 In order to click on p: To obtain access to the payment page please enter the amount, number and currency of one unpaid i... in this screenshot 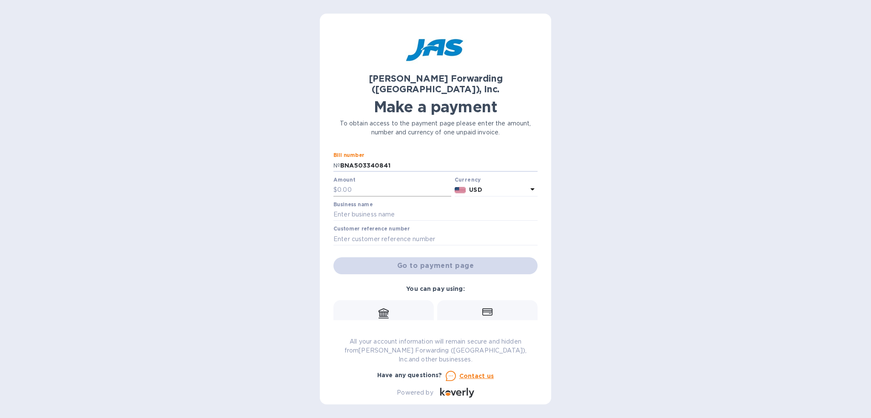, I will do `click(436, 128)`.